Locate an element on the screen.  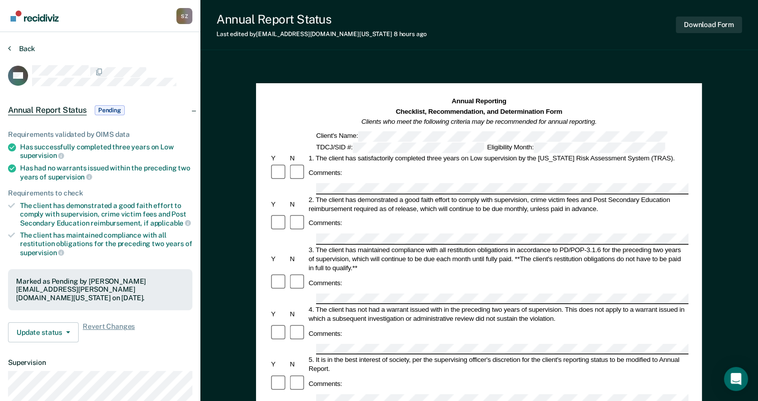
button: Back is located at coordinates (22, 49).